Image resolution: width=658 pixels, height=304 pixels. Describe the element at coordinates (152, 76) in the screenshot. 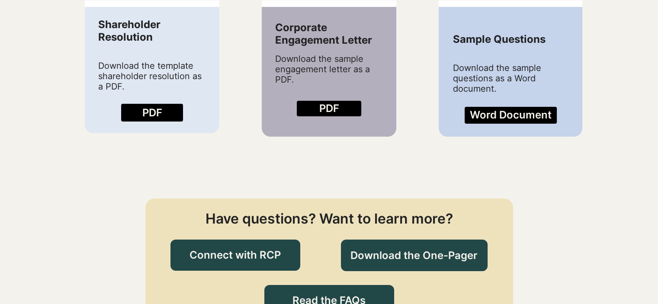

I see `p: Download the template shareholder resolution as a PDF.` at that location.